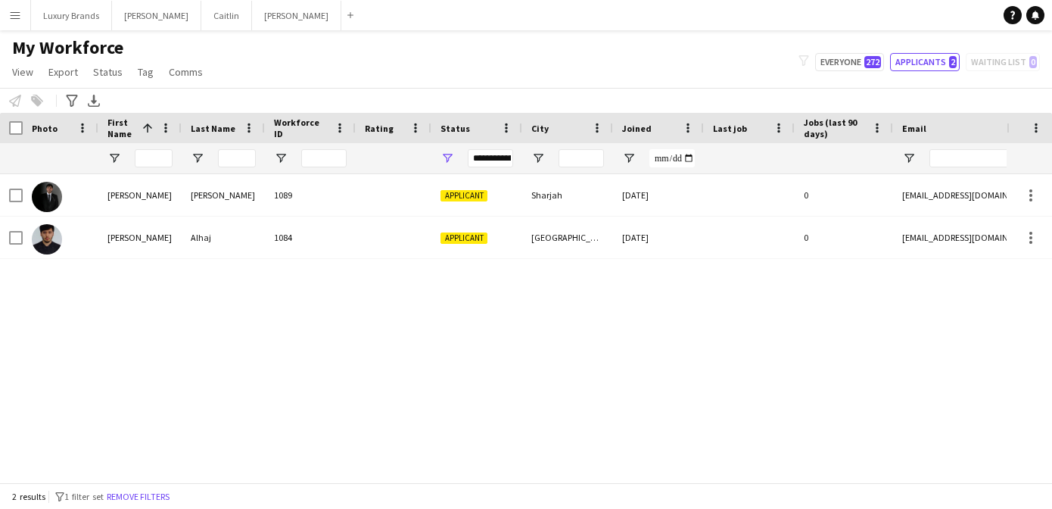 The width and height of the screenshot is (1052, 509). I want to click on span: 2, so click(953, 62).